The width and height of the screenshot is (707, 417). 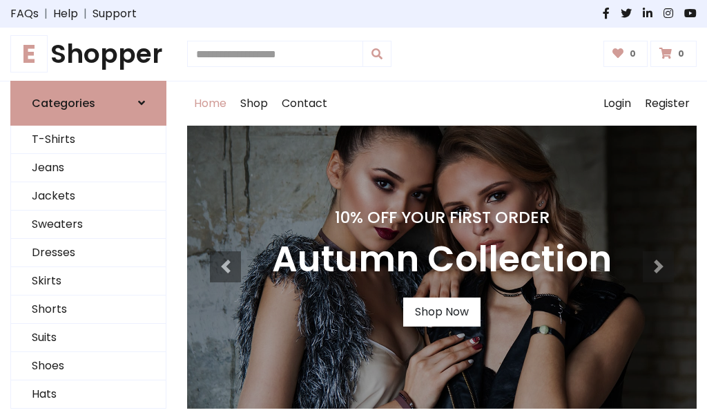 I want to click on a: Dresses, so click(x=88, y=253).